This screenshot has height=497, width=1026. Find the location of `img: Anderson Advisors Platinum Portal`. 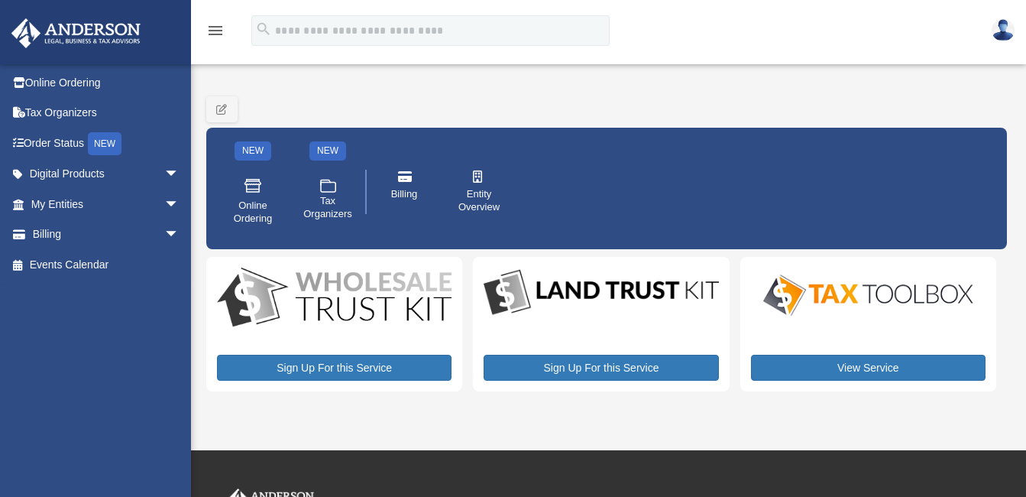

img: Anderson Advisors Platinum Portal is located at coordinates (76, 33).